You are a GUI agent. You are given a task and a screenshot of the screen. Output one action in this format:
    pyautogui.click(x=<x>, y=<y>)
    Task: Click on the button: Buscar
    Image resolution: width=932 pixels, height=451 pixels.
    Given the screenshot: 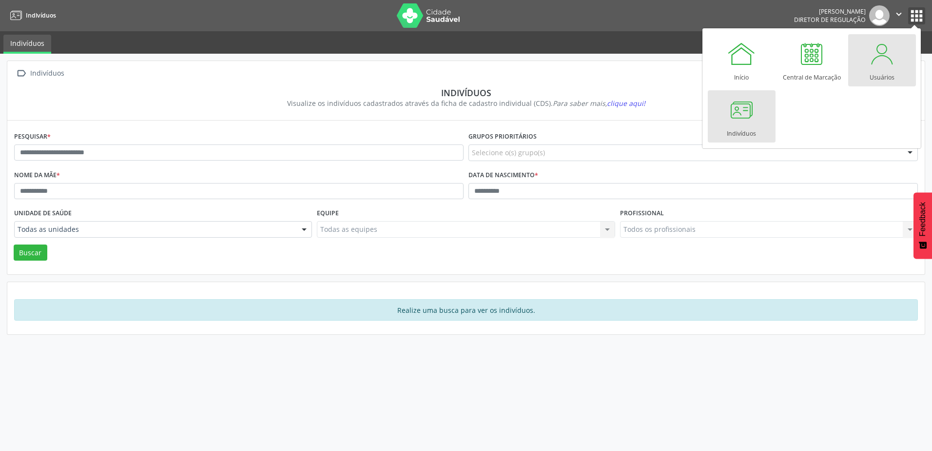 What is the action you would take?
    pyautogui.click(x=30, y=253)
    